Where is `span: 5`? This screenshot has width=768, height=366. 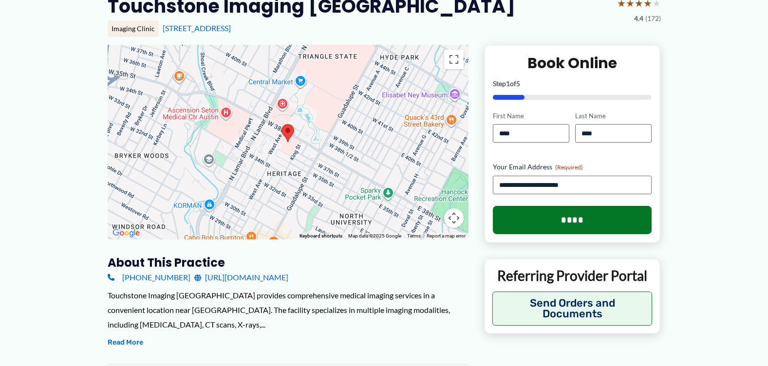
span: 5 is located at coordinates (518, 83).